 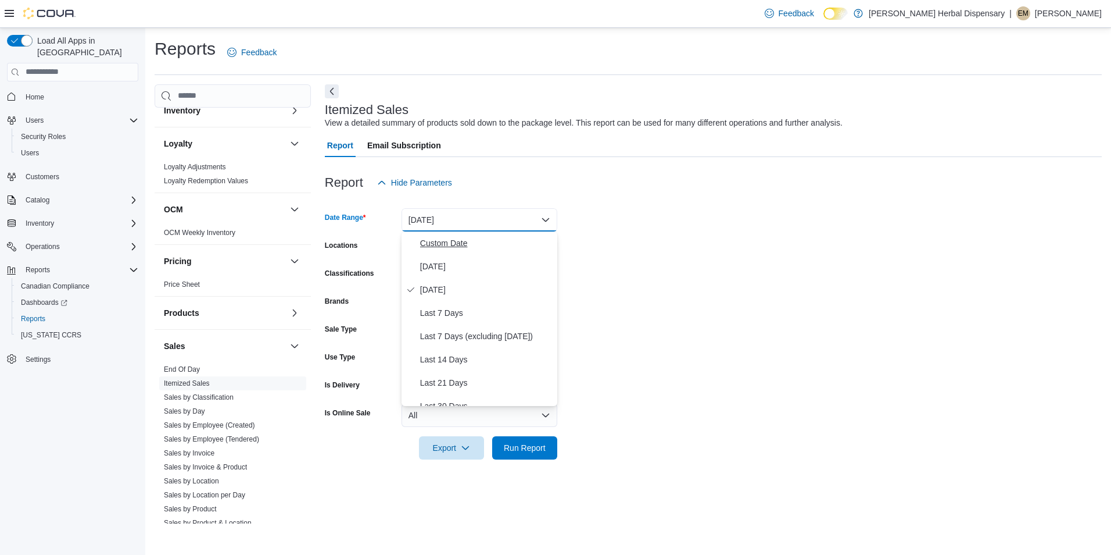 What do you see at coordinates (55, 286) in the screenshot?
I see `span: Canadian Compliance` at bounding box center [55, 286].